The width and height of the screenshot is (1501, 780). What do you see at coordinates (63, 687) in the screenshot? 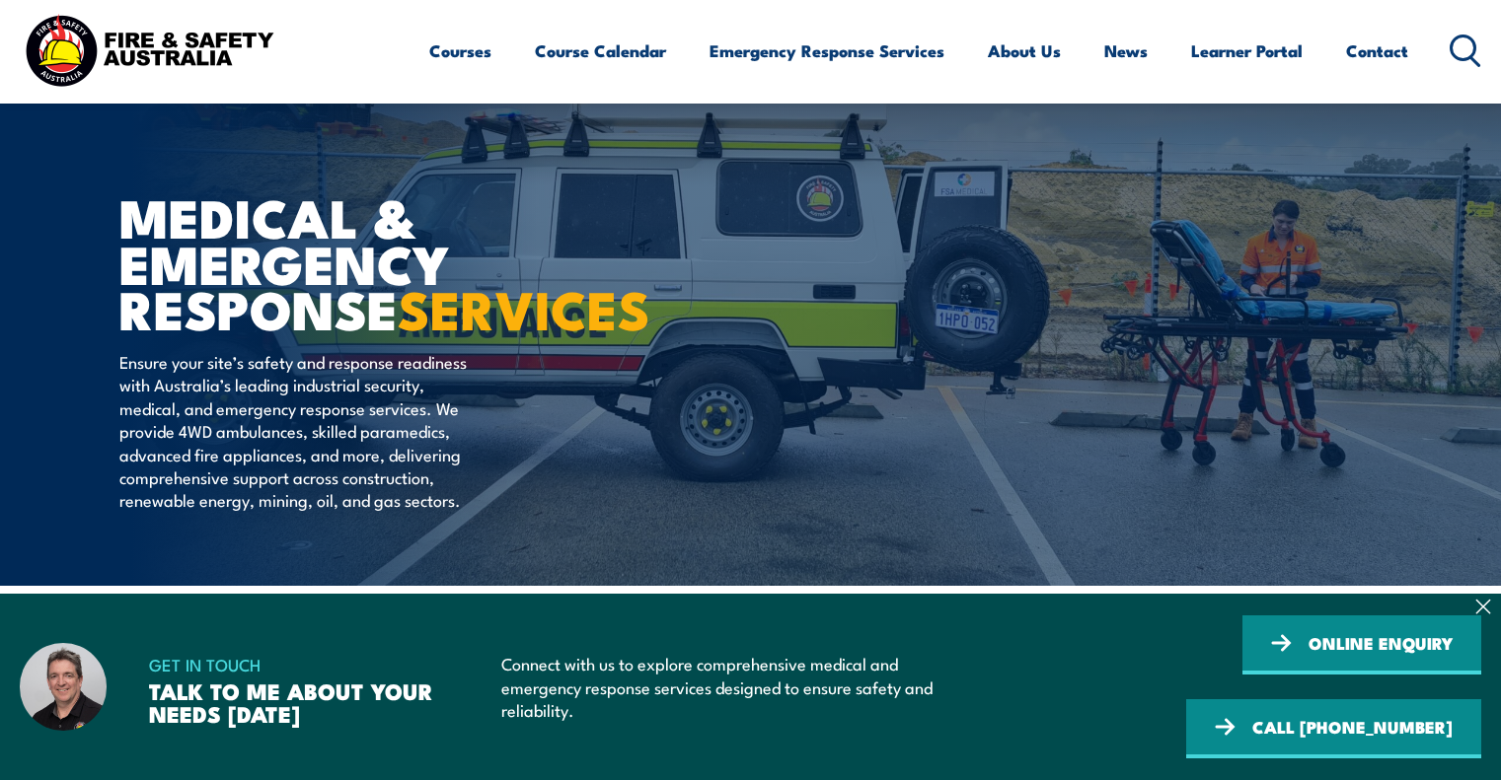
I see `img: Dave – Fire and Safety Australia` at bounding box center [63, 687].